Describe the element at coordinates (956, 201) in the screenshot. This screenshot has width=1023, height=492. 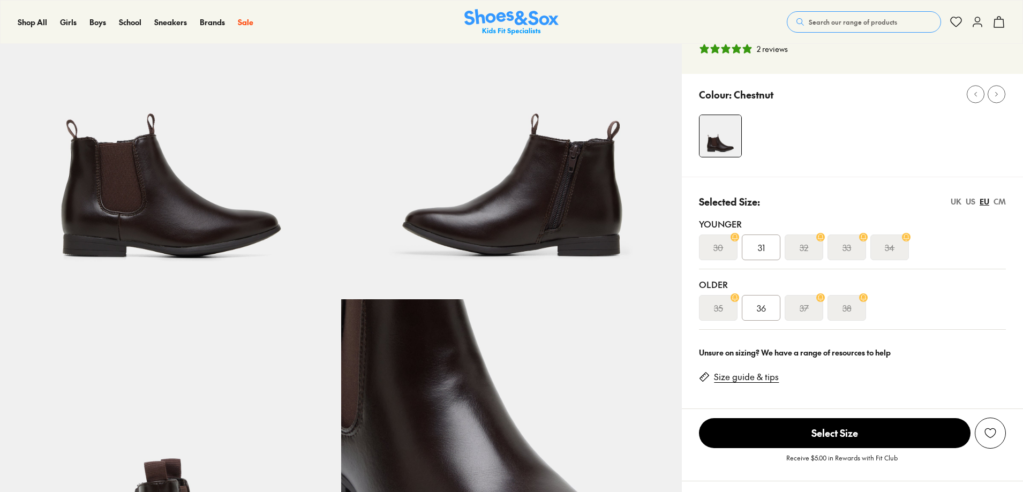
I see `div: UK` at that location.